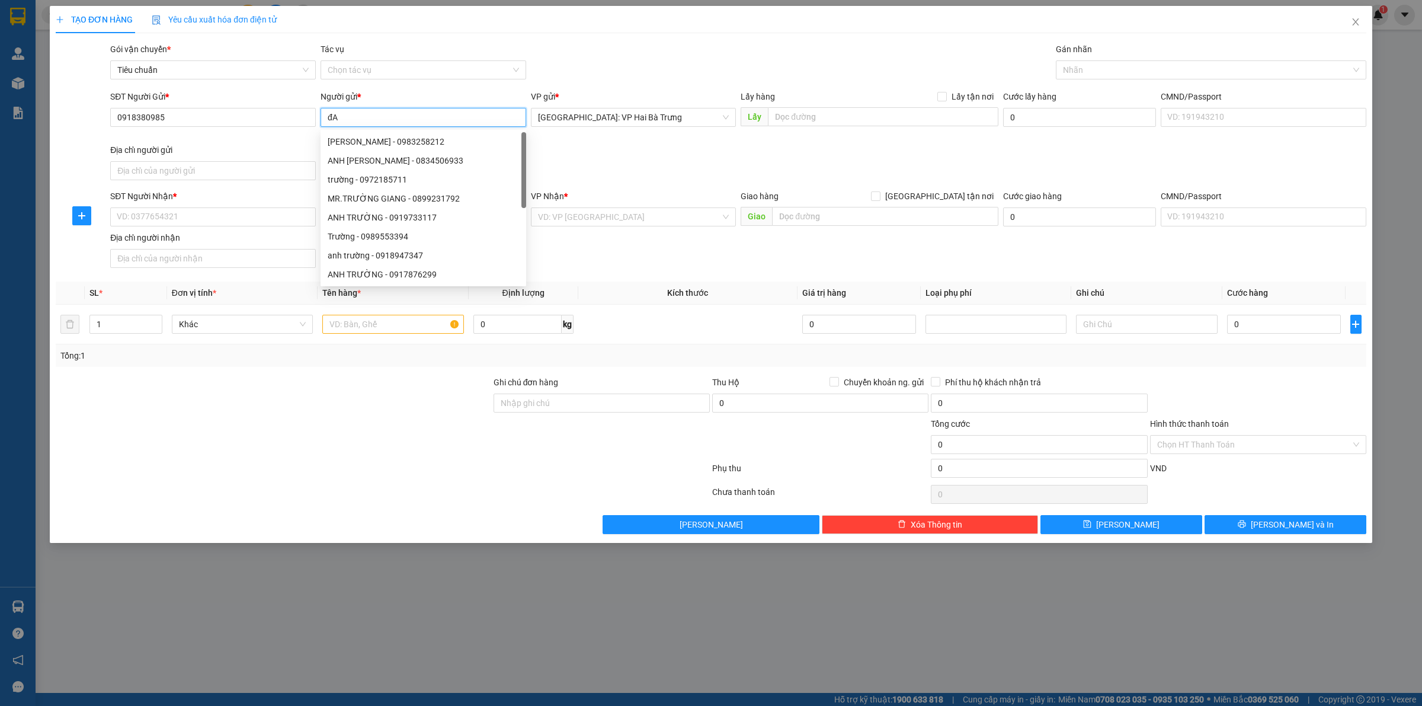 This screenshot has width=1422, height=706. I want to click on span: Chuyển khoản ng. gửi, so click(883, 382).